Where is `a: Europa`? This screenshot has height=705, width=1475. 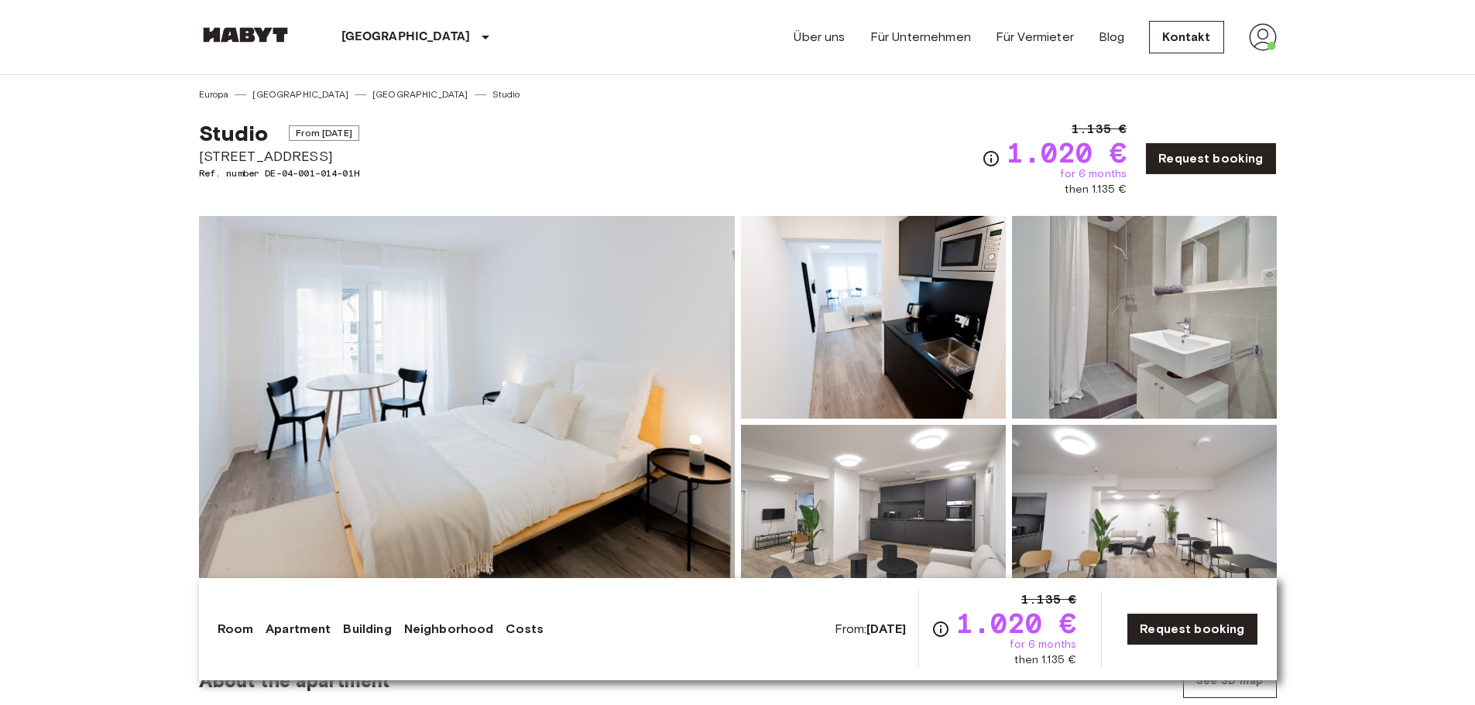
a: Europa is located at coordinates (214, 94).